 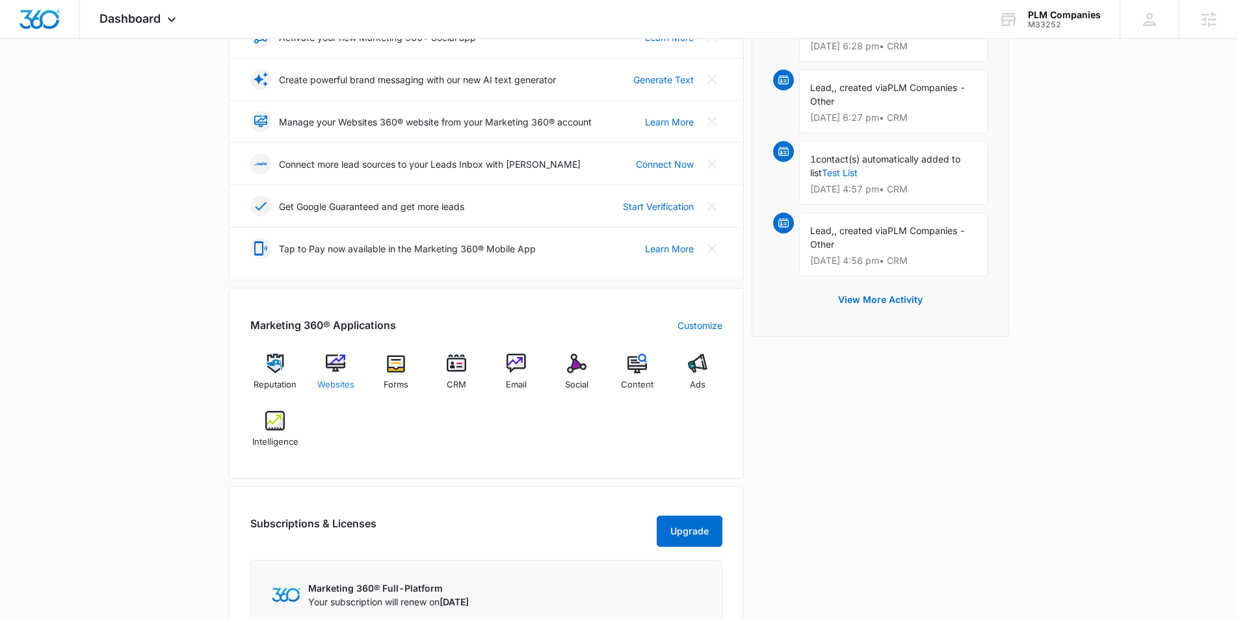 I want to click on p: Tap to Pay now available in the Marketing 360® Mobile App, so click(x=407, y=248).